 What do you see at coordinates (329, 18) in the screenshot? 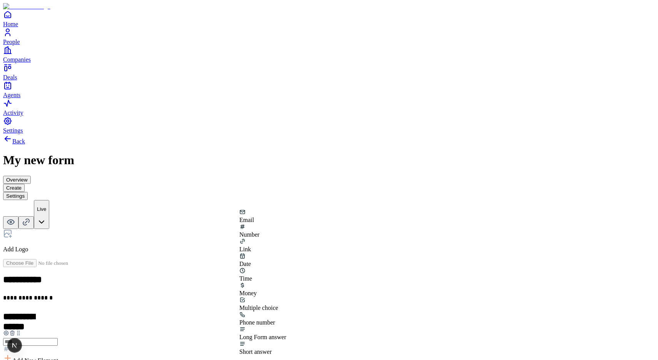
I see `a: Home` at bounding box center [329, 18].